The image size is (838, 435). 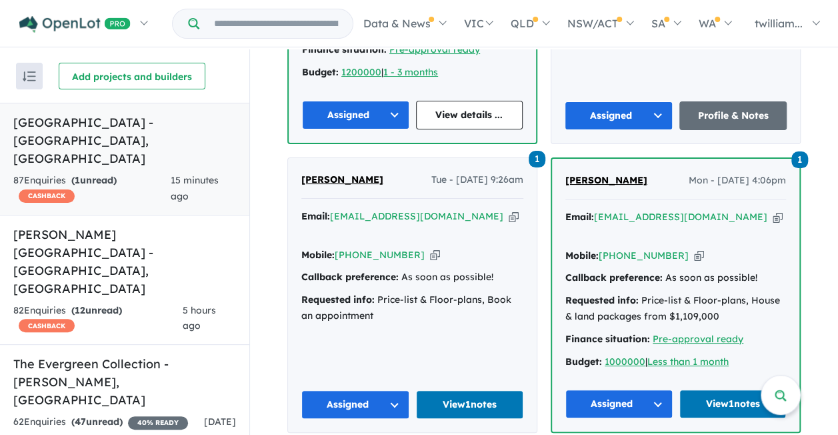 What do you see at coordinates (199, 318) in the screenshot?
I see `span: 5 hours ago` at bounding box center [199, 318].